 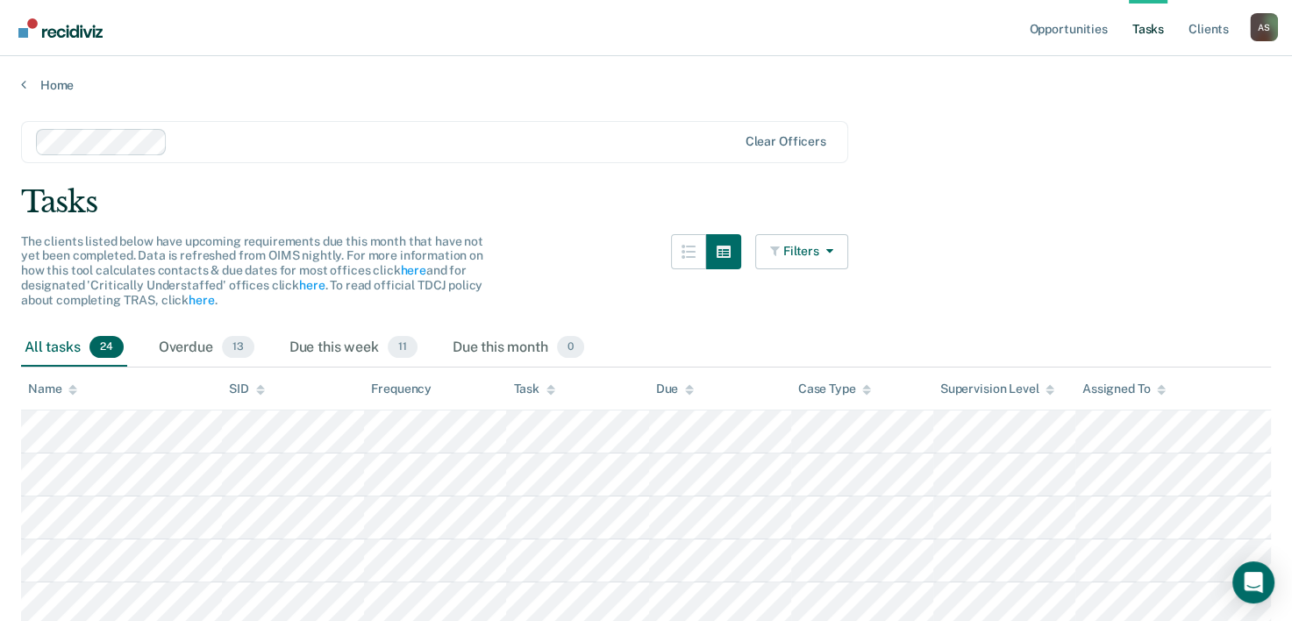 What do you see at coordinates (1264, 27) in the screenshot?
I see `button: Profile dropdown button` at bounding box center [1264, 27].